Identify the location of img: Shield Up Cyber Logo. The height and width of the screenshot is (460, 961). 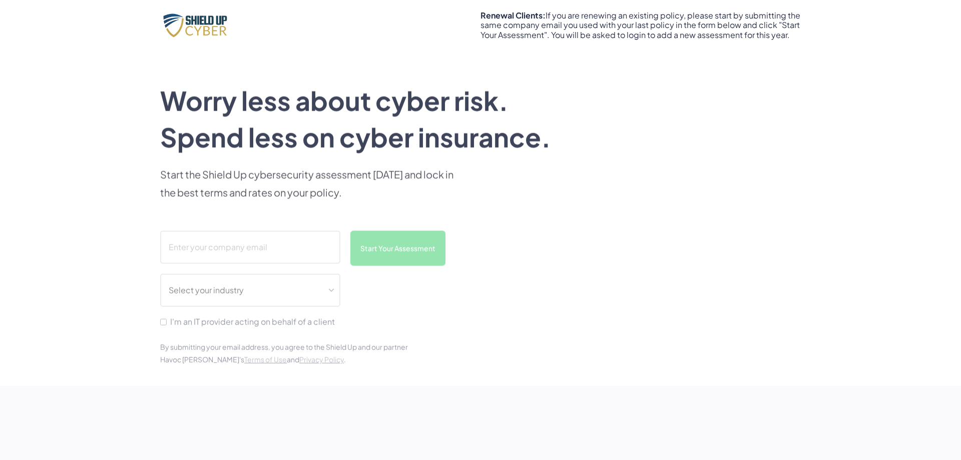
(198, 25).